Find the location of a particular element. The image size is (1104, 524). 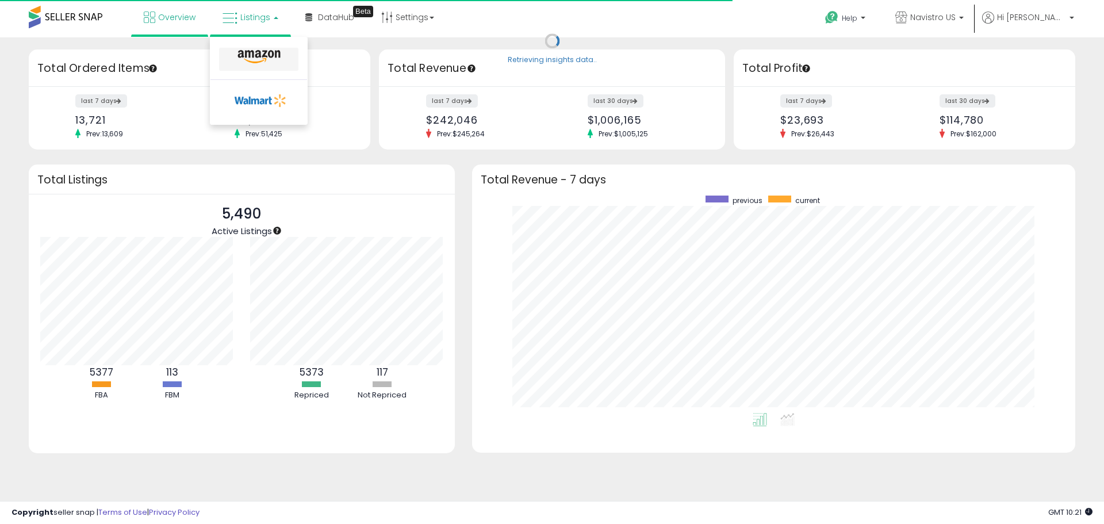

div: $242,046 is located at coordinates (485, 120).